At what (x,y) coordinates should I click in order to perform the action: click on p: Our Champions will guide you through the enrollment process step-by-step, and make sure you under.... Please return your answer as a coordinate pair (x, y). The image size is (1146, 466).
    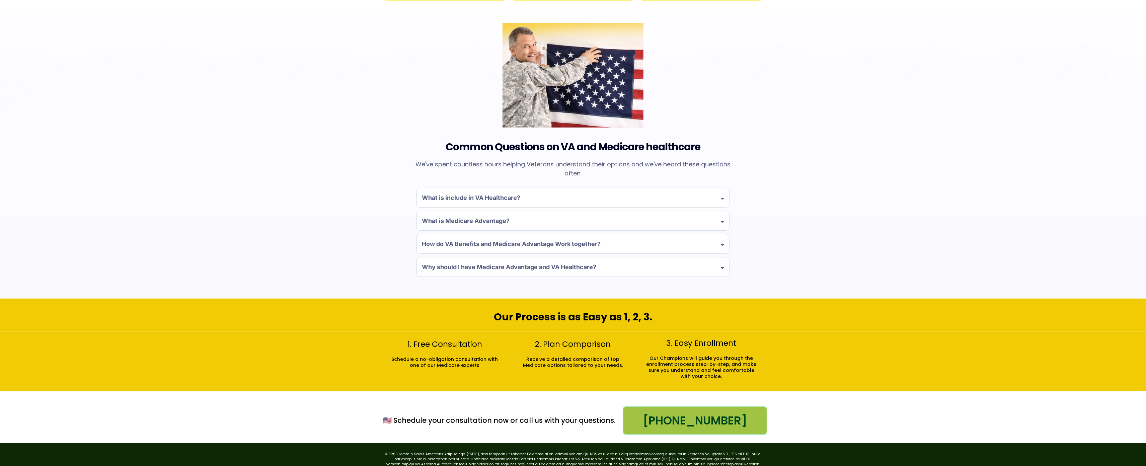
    Looking at the image, I should click on (701, 367).